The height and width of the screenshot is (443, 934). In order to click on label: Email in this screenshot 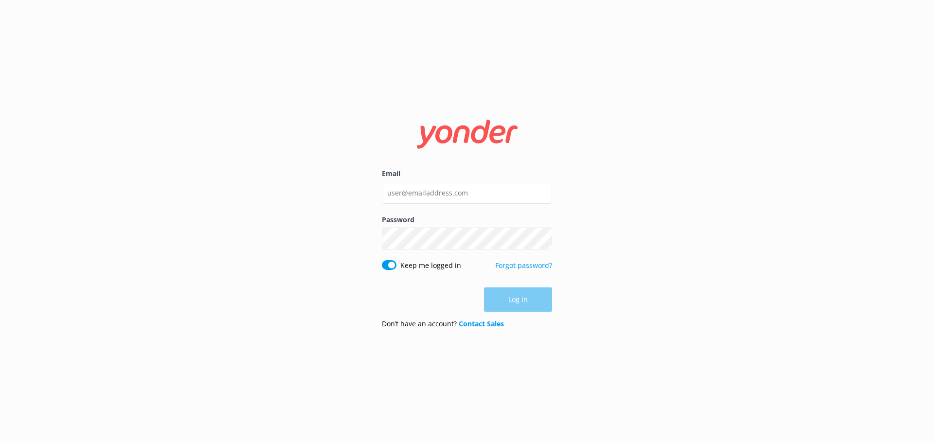, I will do `click(467, 174)`.